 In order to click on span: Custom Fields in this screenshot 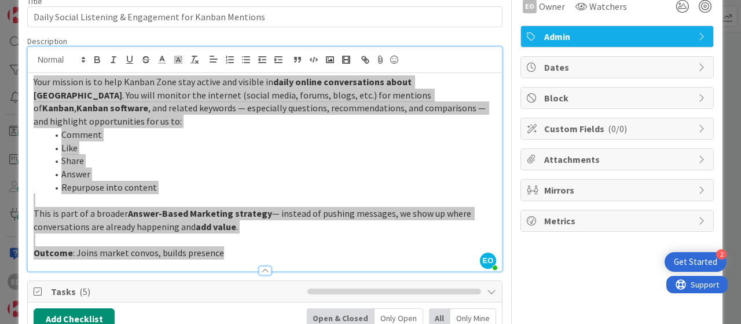, I will do `click(618, 129)`.